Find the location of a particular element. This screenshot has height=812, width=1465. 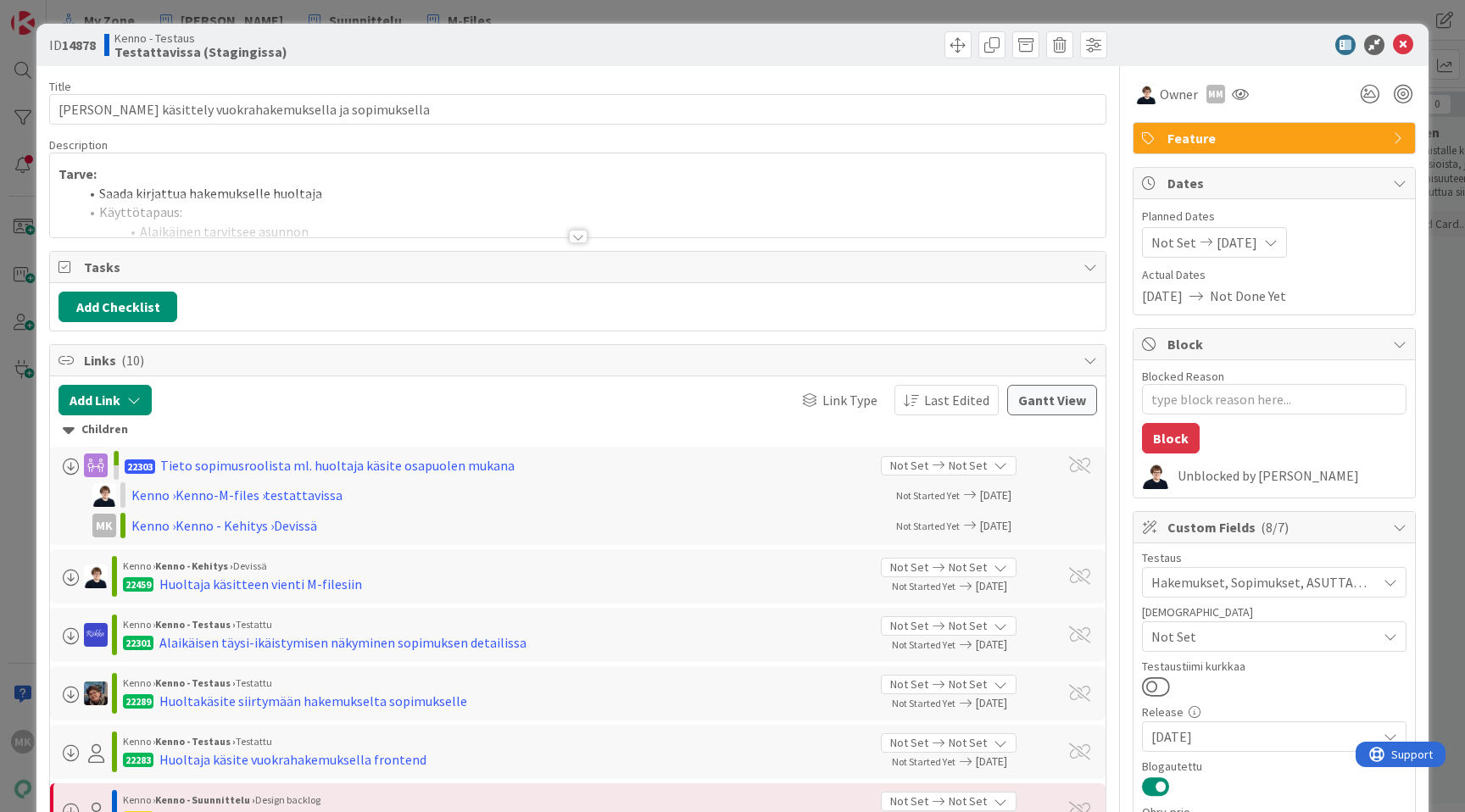

button: Gantt View is located at coordinates (1051, 400).